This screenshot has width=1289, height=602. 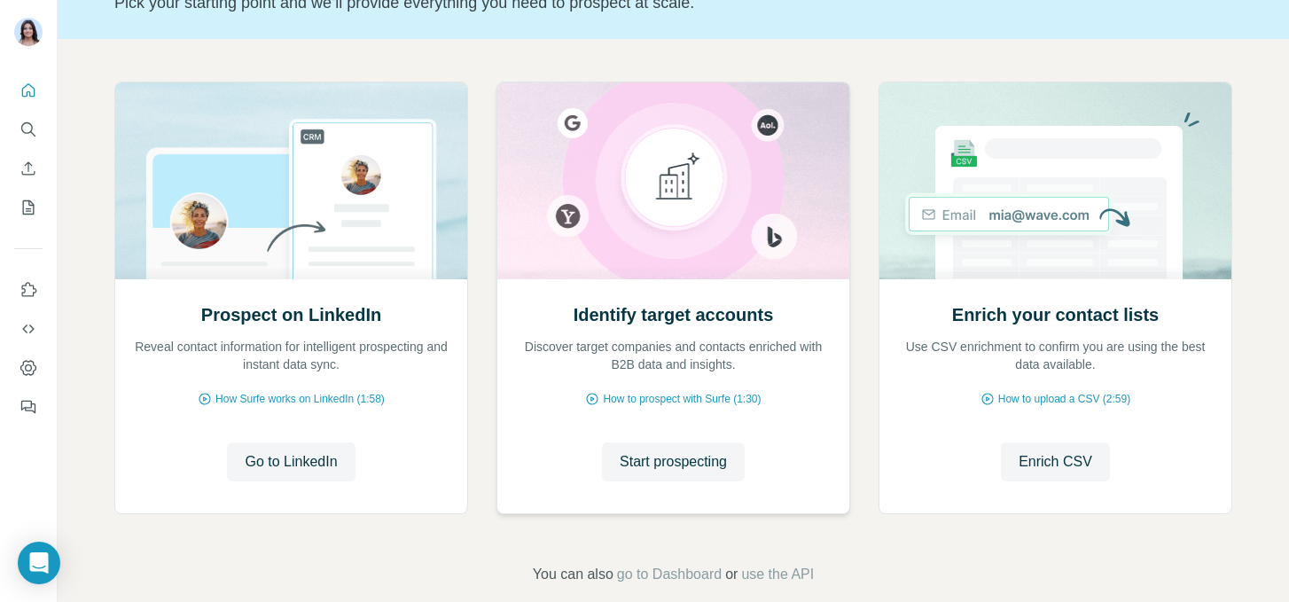 What do you see at coordinates (1055, 462) in the screenshot?
I see `span: Enrich CSV` at bounding box center [1055, 462].